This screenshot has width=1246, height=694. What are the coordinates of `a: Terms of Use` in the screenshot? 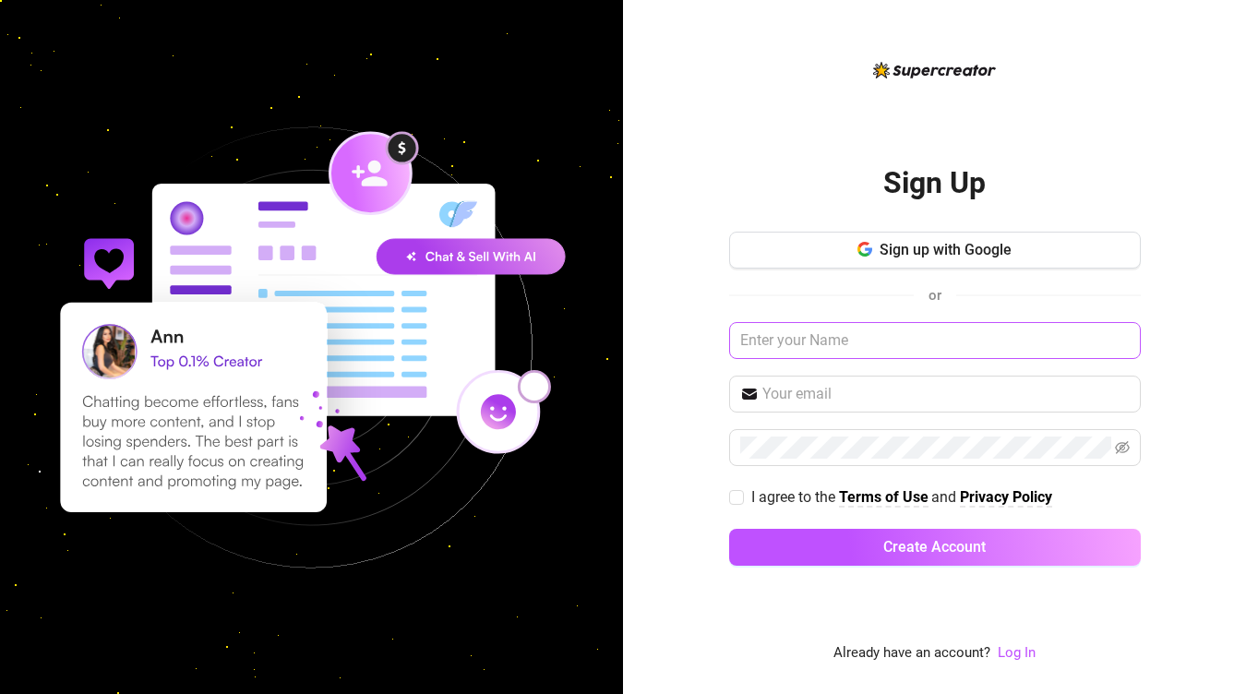 It's located at (883, 497).